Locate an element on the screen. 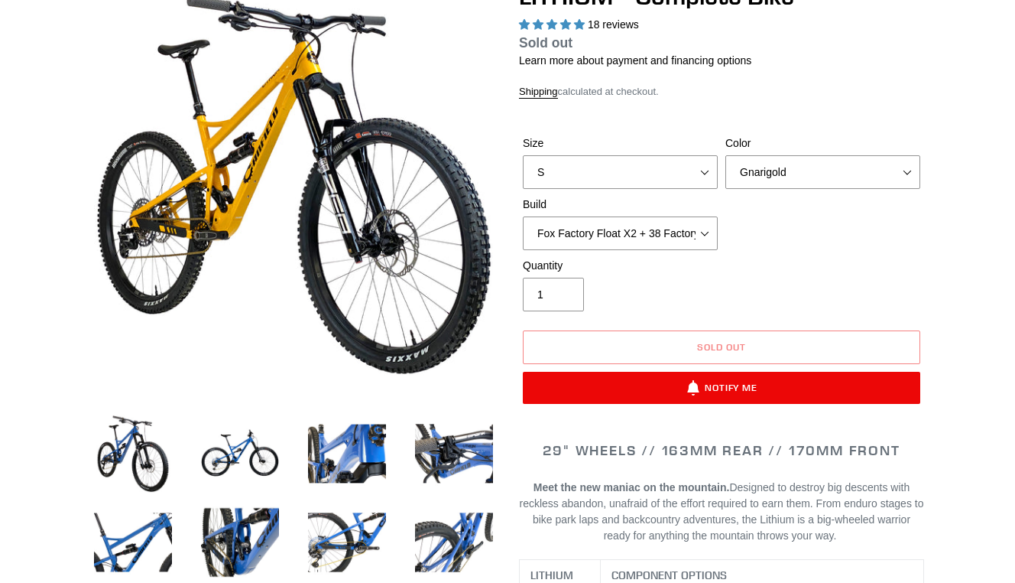 The width and height of the screenshot is (1015, 583). span: Designed to destroy big descents with reckless abandon, unafraid of the effort required to earn t... is located at coordinates (722, 511).